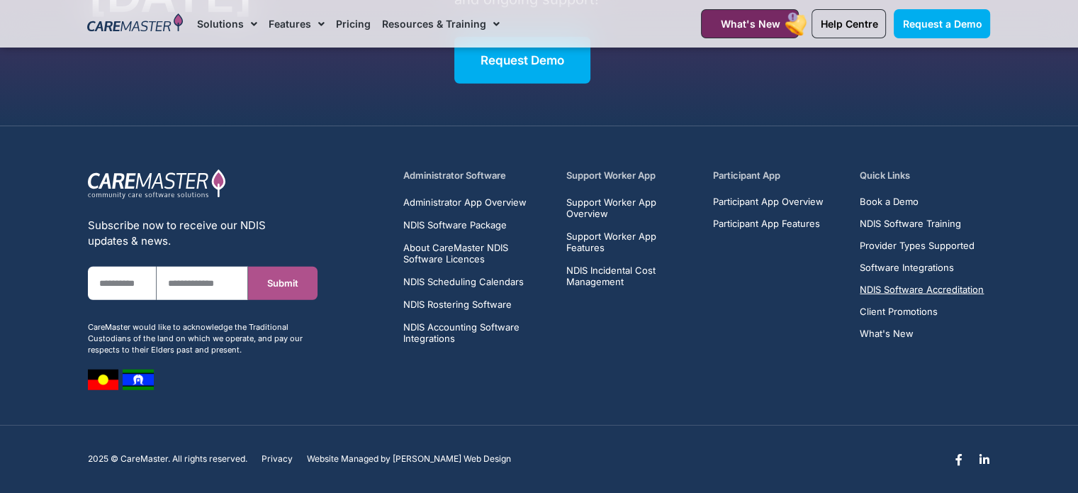 The image size is (1078, 493). Describe the element at coordinates (476, 225) in the screenshot. I see `a: NDIS Software Package` at that location.